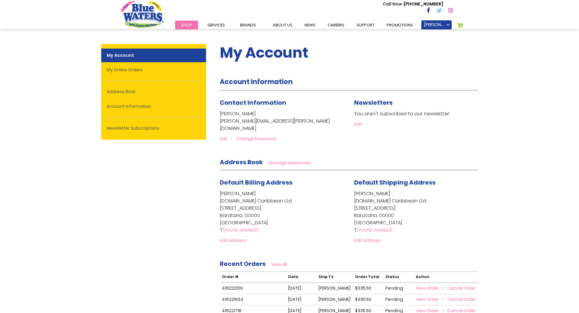  I want to click on span: Shop, so click(187, 25).